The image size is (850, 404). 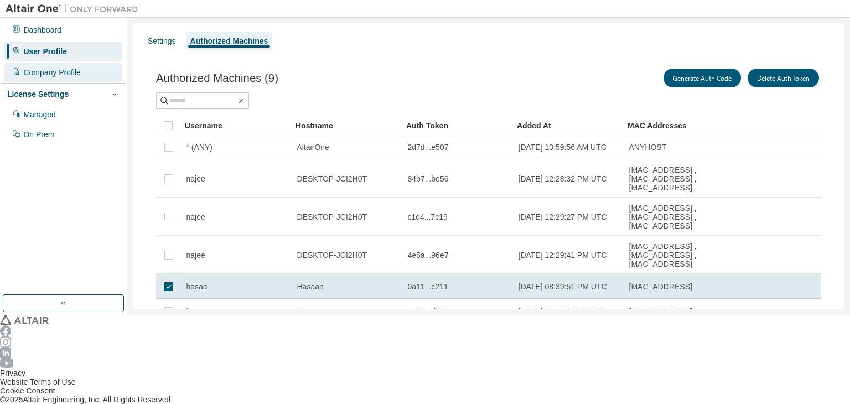 What do you see at coordinates (428, 287) in the screenshot?
I see `span: 0a11...c211` at bounding box center [428, 287].